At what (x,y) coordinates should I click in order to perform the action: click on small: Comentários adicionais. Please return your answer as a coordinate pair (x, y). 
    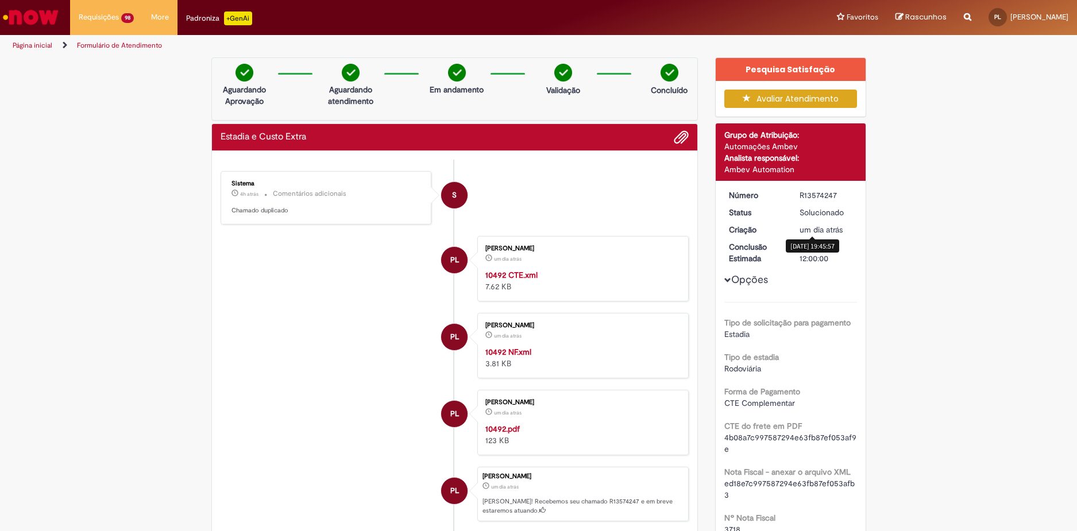
    Looking at the image, I should click on (310, 194).